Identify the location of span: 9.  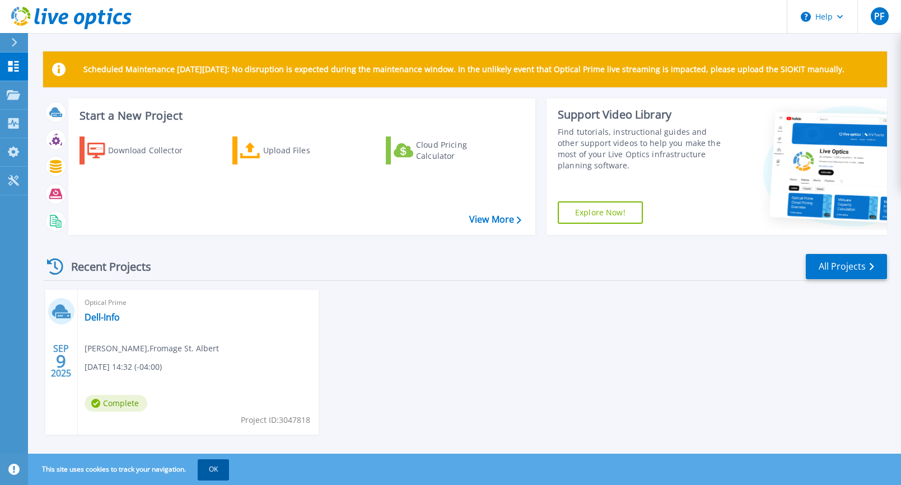
(61, 361).